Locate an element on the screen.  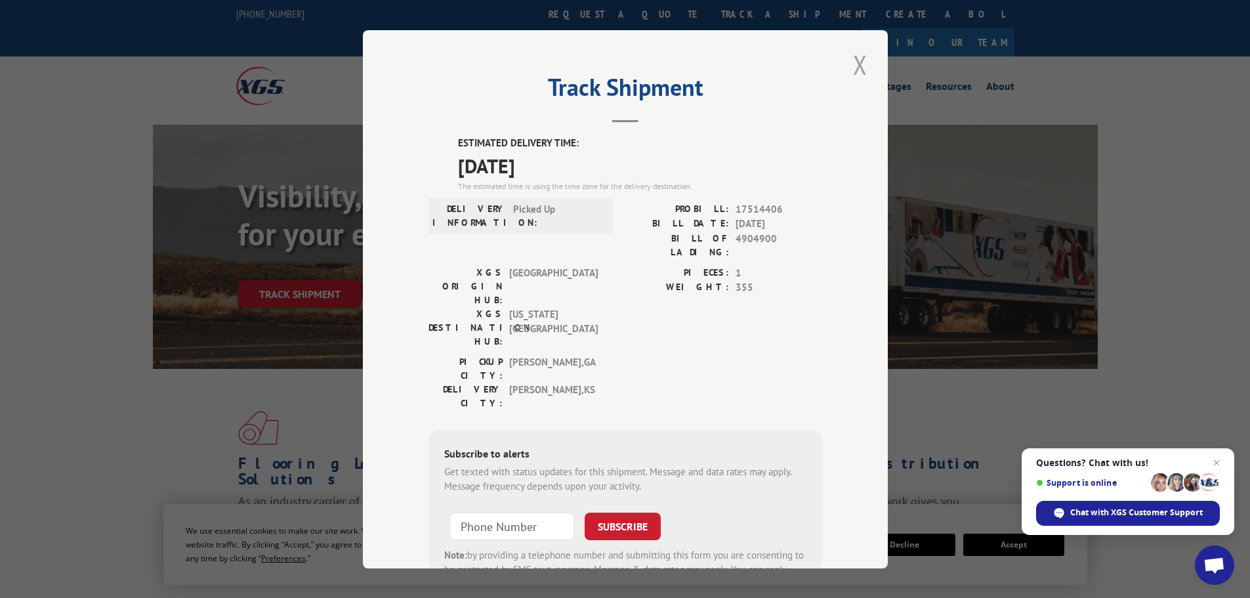
label: BILL DATE: is located at coordinates (677, 224).